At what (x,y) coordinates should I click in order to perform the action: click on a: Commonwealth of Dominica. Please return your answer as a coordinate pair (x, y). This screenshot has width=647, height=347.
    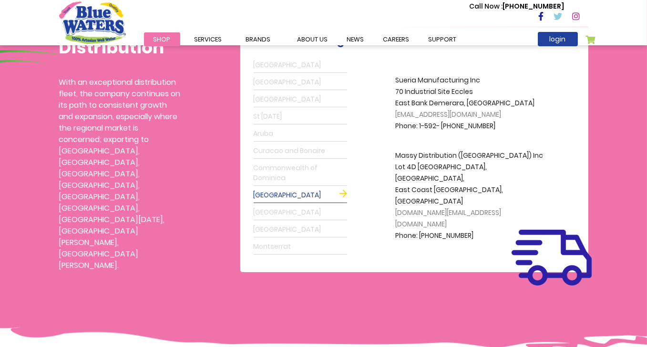
    Looking at the image, I should click on (300, 173).